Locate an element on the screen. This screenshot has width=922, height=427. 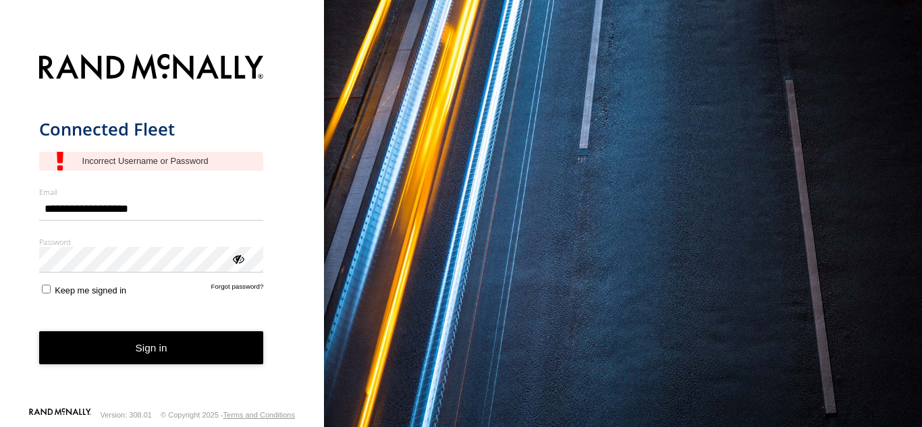
div: Version: 308.01 is located at coordinates (126, 415).